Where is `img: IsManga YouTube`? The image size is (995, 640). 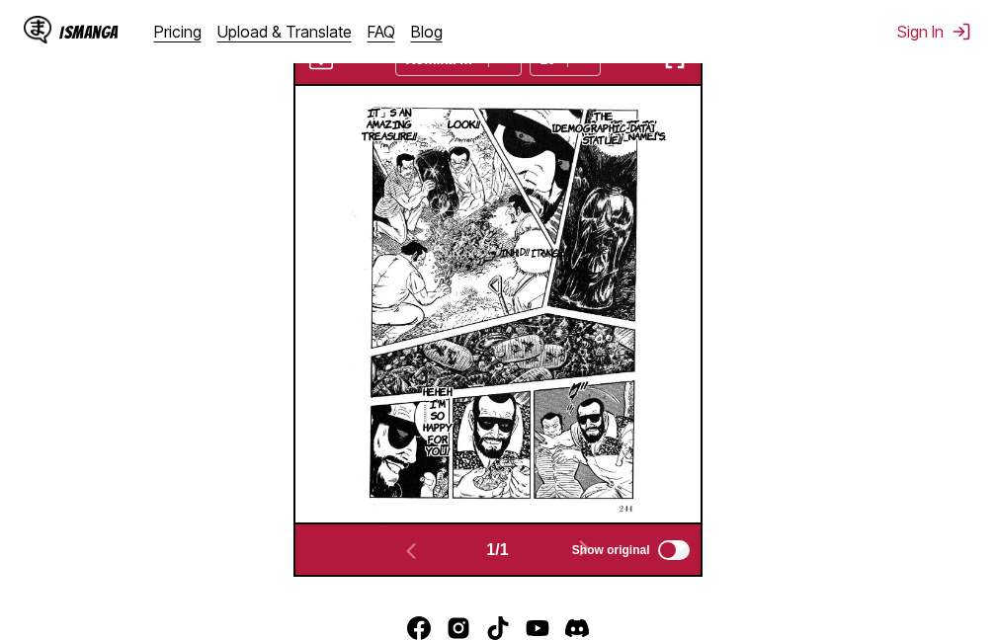 img: IsManga YouTube is located at coordinates (537, 628).